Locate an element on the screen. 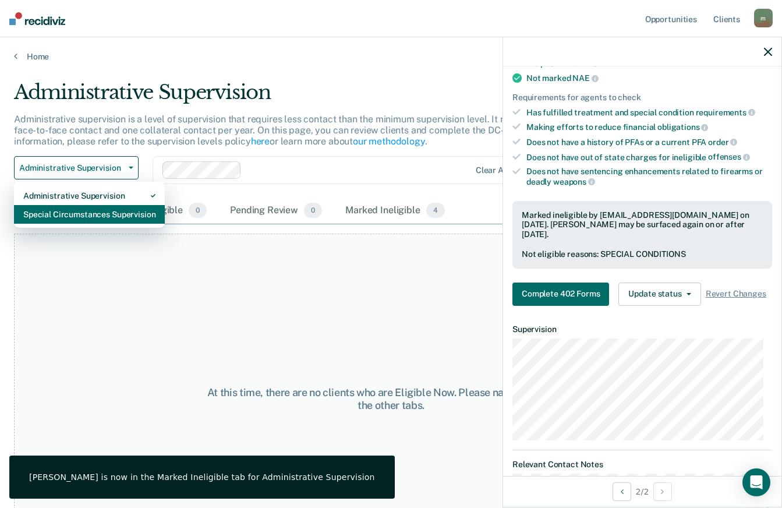 Image resolution: width=782 pixels, height=508 pixels. div: Does not have a history of PFAs or a current PFA order is located at coordinates (649, 142).